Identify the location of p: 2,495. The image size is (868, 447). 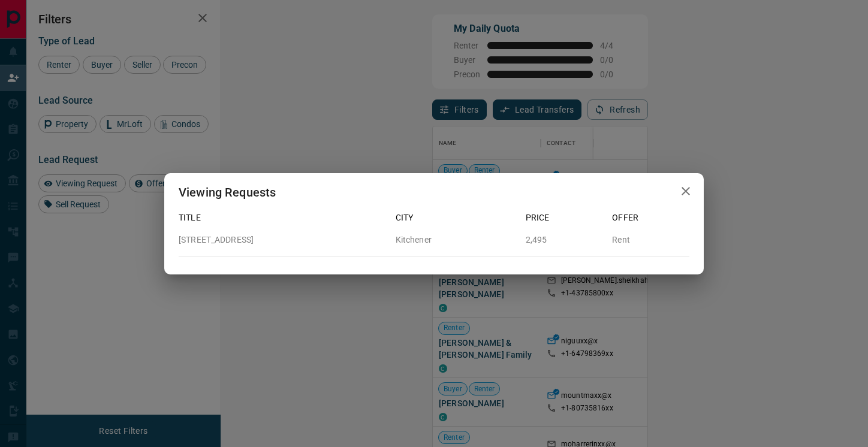
(564, 240).